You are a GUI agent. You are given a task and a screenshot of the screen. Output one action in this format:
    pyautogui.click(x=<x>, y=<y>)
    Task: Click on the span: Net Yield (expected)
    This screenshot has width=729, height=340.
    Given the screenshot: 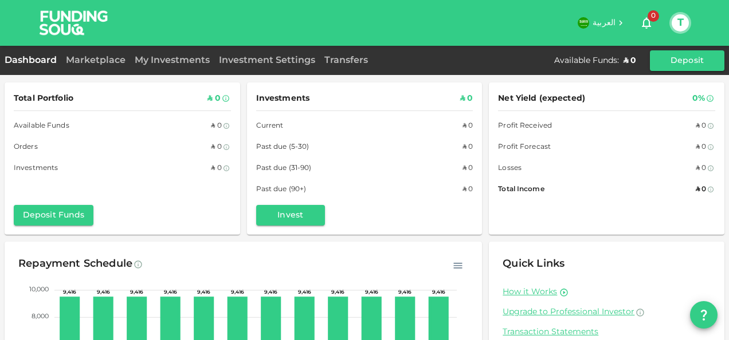 What is the action you would take?
    pyautogui.click(x=541, y=99)
    